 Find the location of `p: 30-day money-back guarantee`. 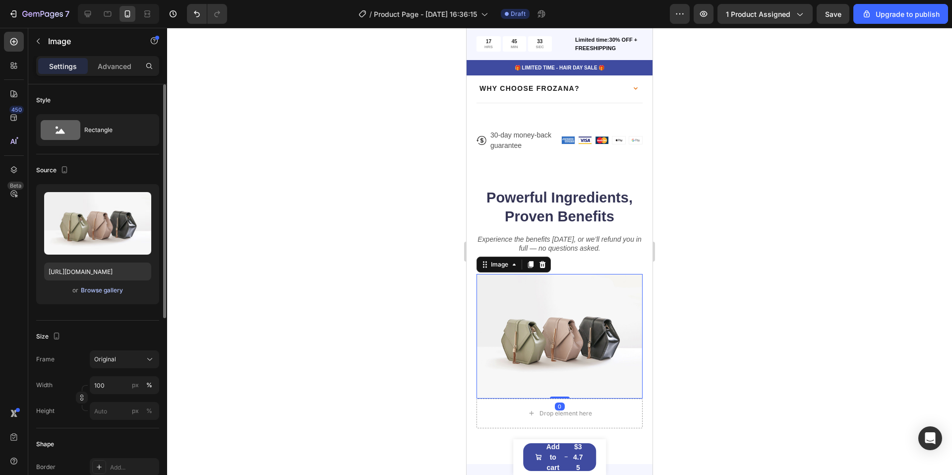

p: 30-day money-back guarantee is located at coordinates (57, 113).